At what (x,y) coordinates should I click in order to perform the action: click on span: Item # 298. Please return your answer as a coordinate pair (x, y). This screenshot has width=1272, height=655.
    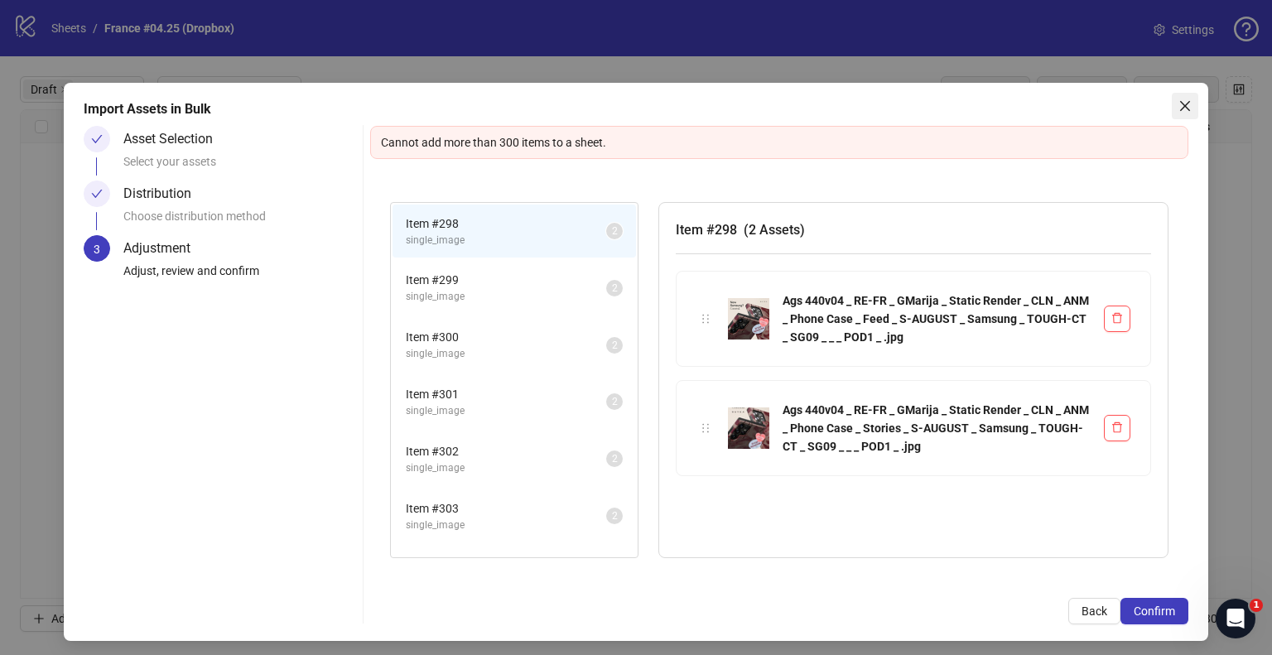
    Looking at the image, I should click on (506, 224).